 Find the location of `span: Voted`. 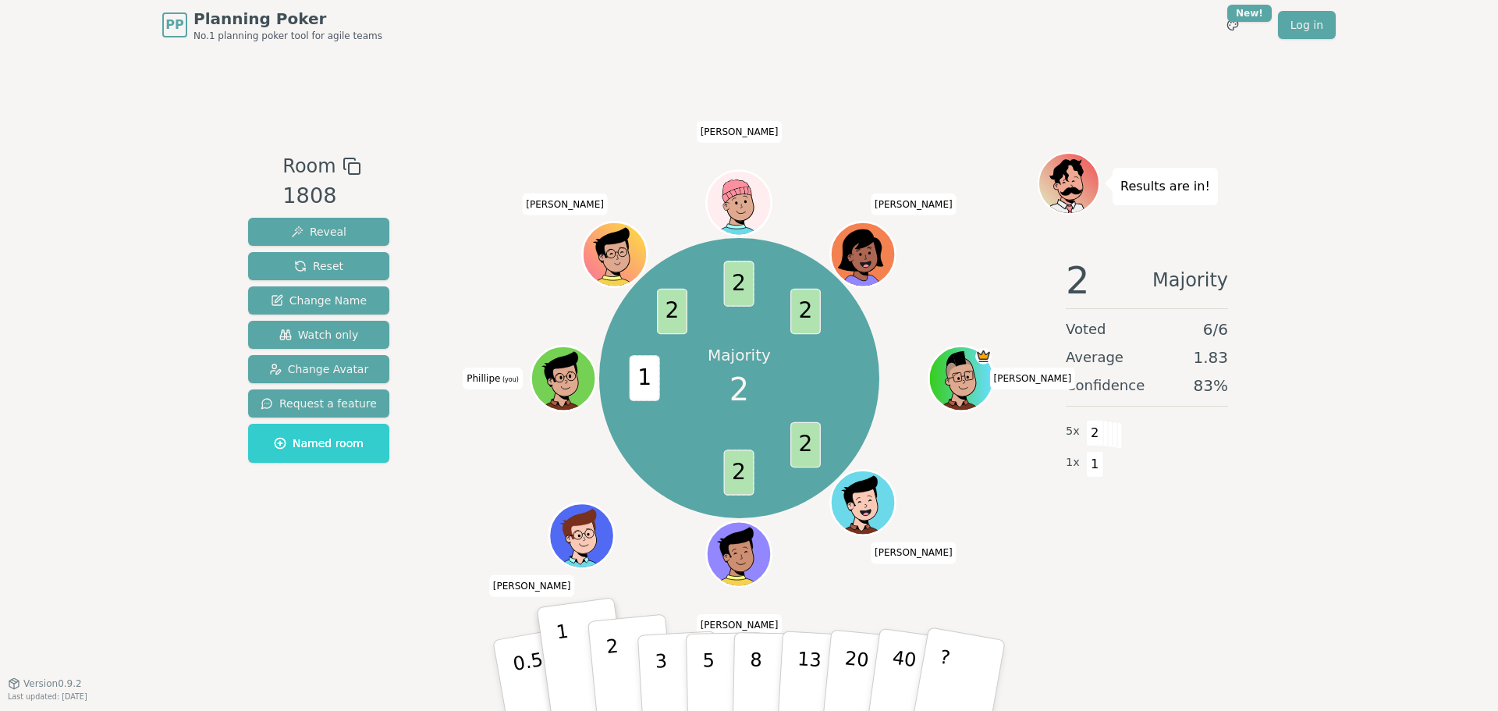

span: Voted is located at coordinates (1086, 329).